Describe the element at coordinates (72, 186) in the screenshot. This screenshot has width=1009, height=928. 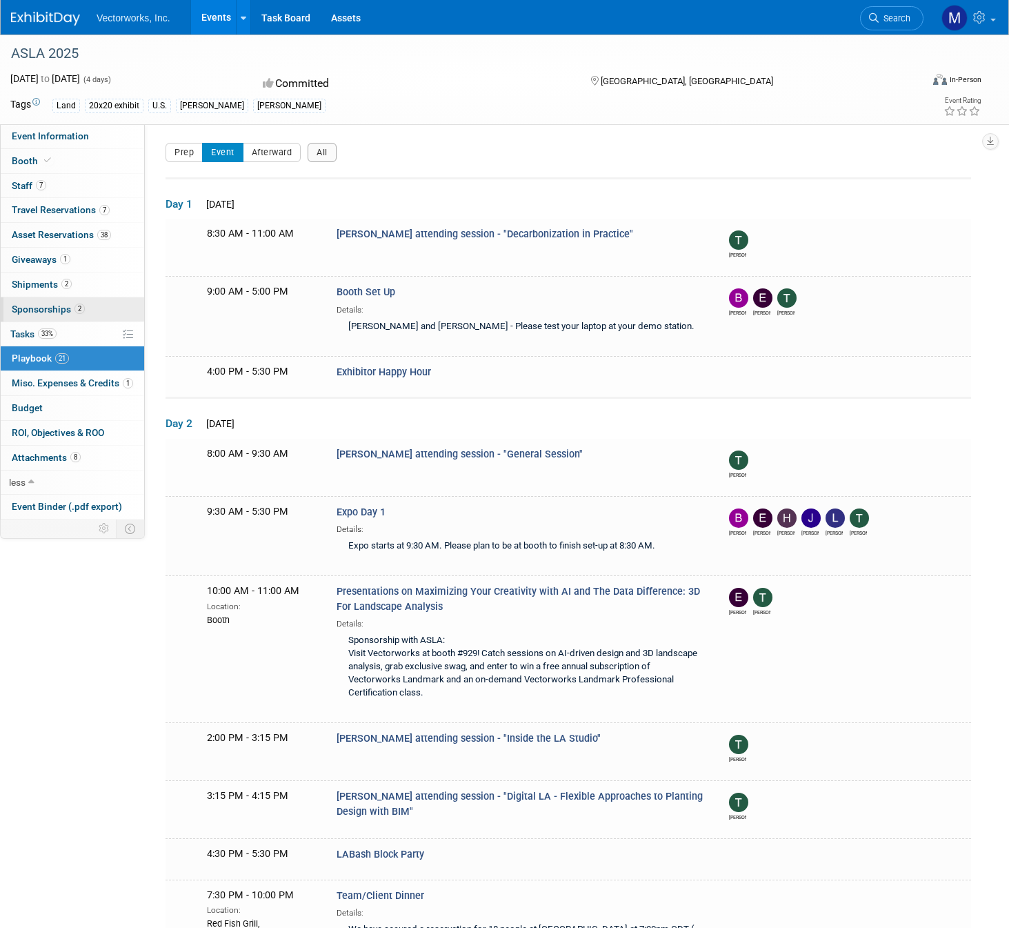
I see `a: Staff7` at that location.